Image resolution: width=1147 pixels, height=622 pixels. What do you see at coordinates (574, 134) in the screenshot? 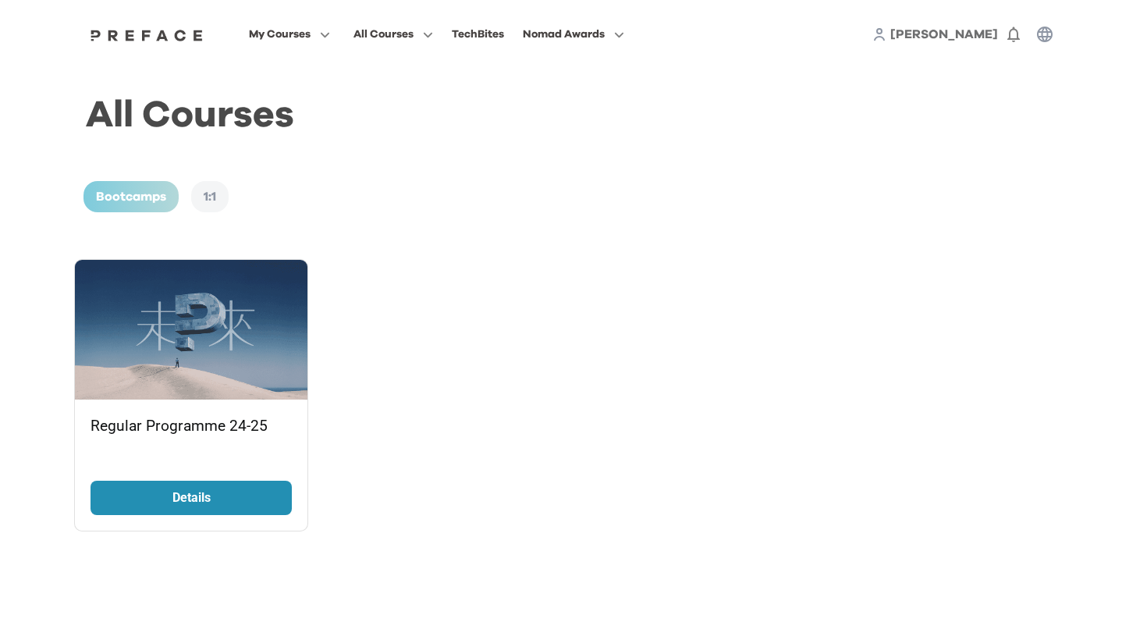
I see `h1: All Courses` at bounding box center [574, 134].